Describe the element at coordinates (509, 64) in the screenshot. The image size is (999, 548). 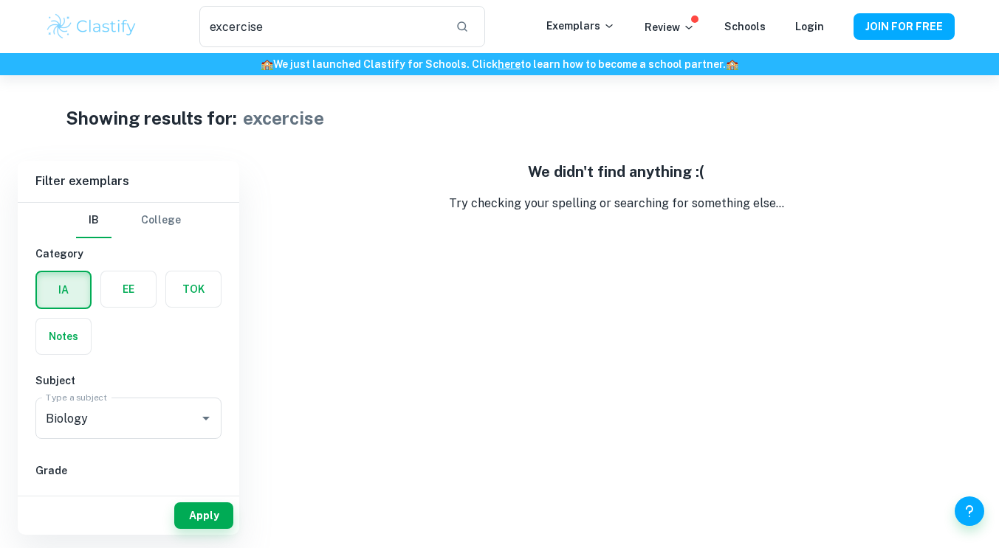
I see `a: here` at that location.